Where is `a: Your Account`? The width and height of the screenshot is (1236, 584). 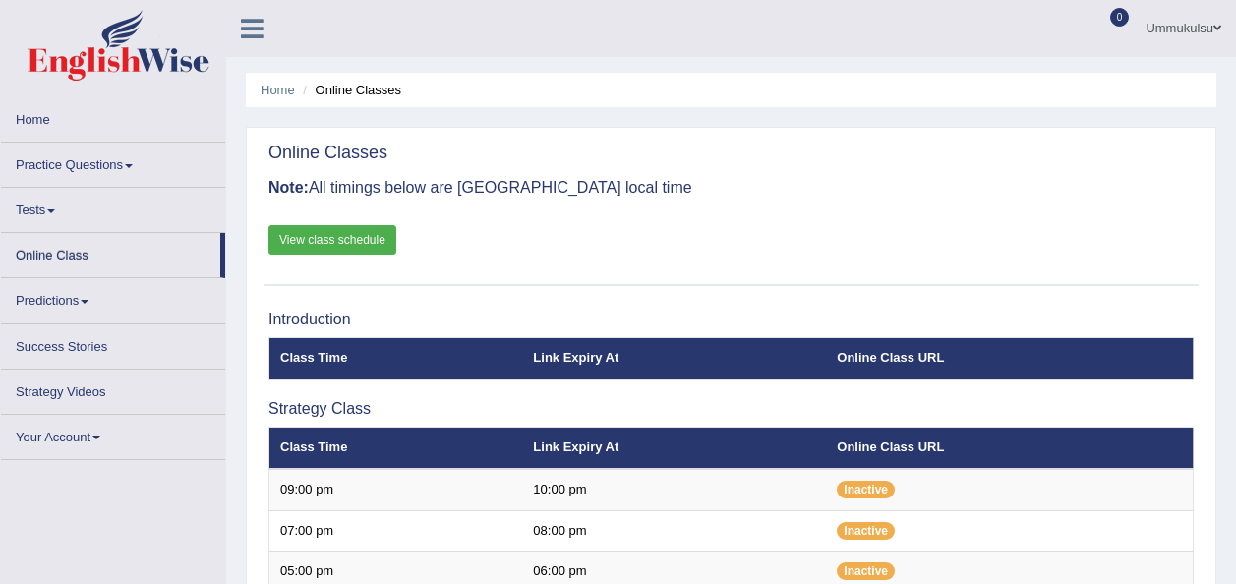
a: Your Account is located at coordinates (113, 434).